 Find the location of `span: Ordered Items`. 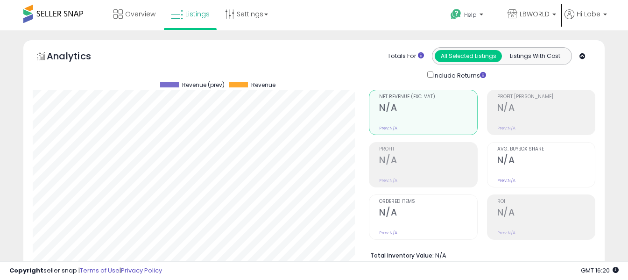

span: Ordered Items is located at coordinates (428, 201).